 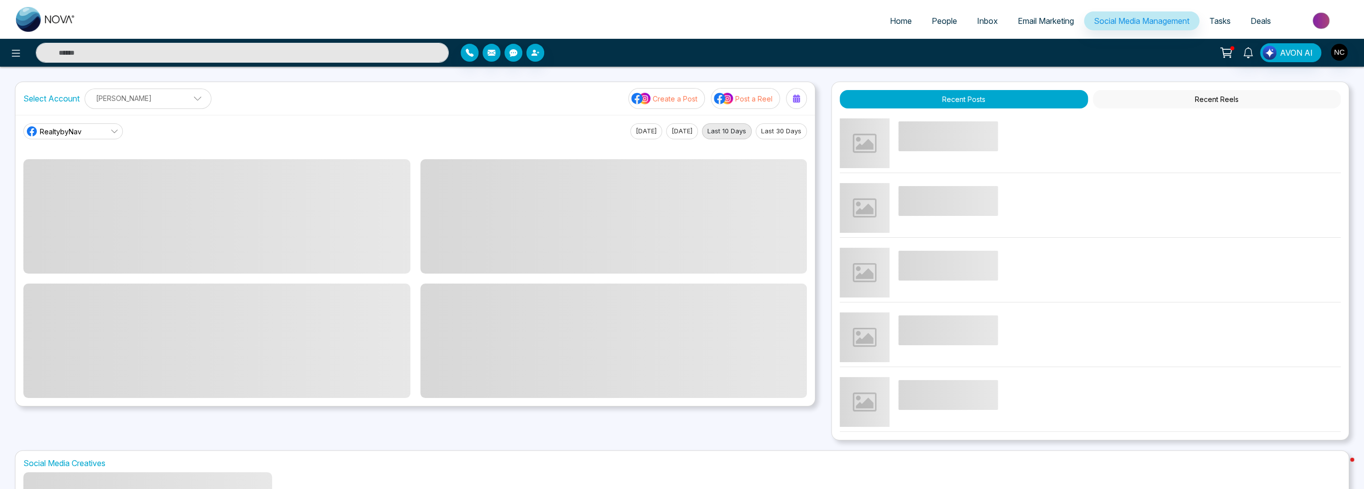 What do you see at coordinates (51, 99) in the screenshot?
I see `label: Select Account` at bounding box center [51, 99].